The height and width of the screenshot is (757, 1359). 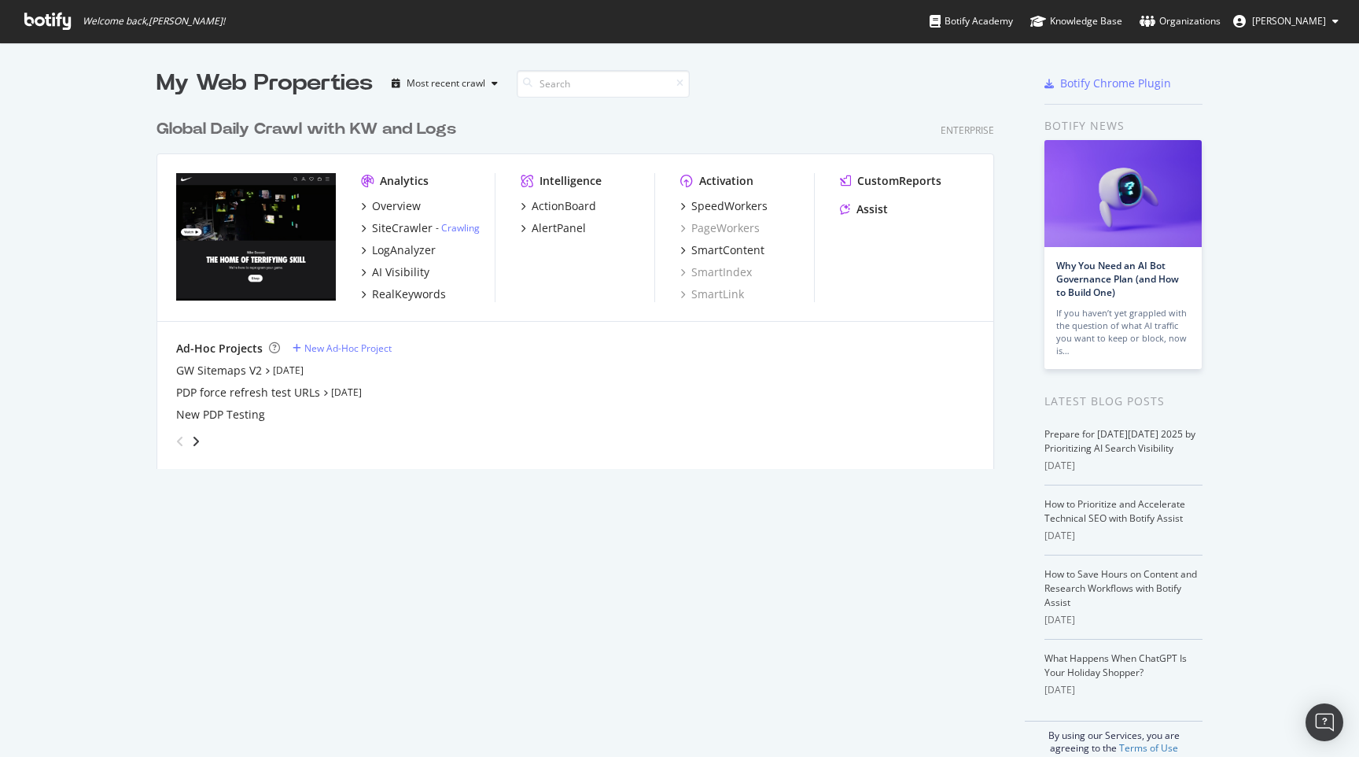 What do you see at coordinates (967, 130) in the screenshot?
I see `div: Enterprise` at bounding box center [967, 130].